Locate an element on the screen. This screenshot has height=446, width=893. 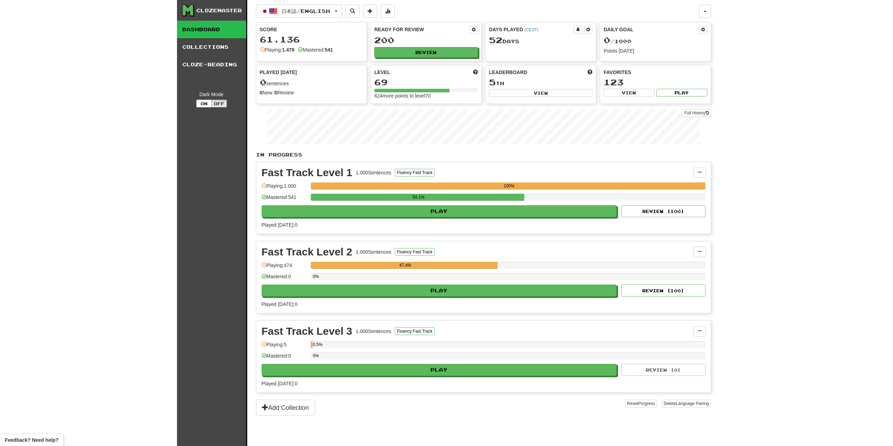
div: Favorites is located at coordinates (655, 72).